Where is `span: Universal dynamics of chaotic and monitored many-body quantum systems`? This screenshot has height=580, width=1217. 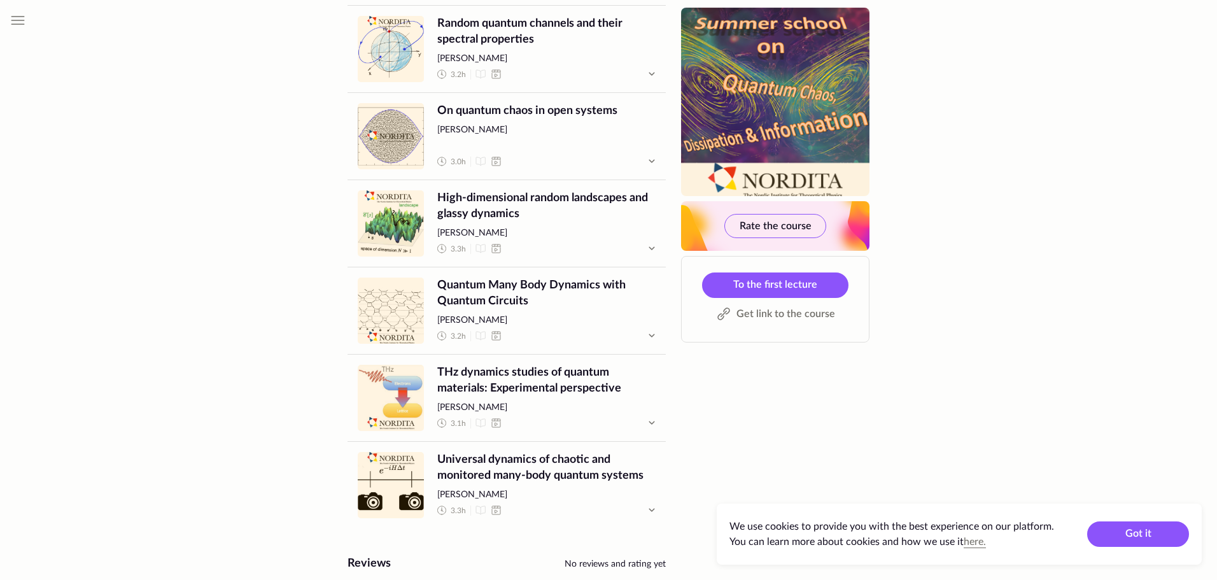 span: Universal dynamics of chaotic and monitored many-body quantum systems is located at coordinates (546, 468).